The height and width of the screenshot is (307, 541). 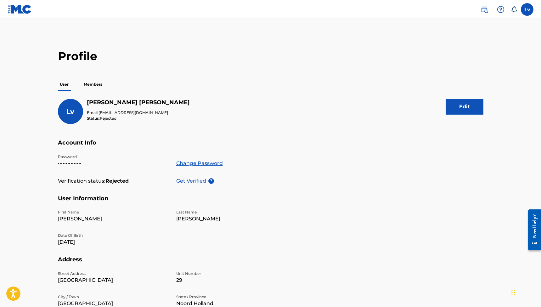 I want to click on p: City / Town, so click(x=113, y=297).